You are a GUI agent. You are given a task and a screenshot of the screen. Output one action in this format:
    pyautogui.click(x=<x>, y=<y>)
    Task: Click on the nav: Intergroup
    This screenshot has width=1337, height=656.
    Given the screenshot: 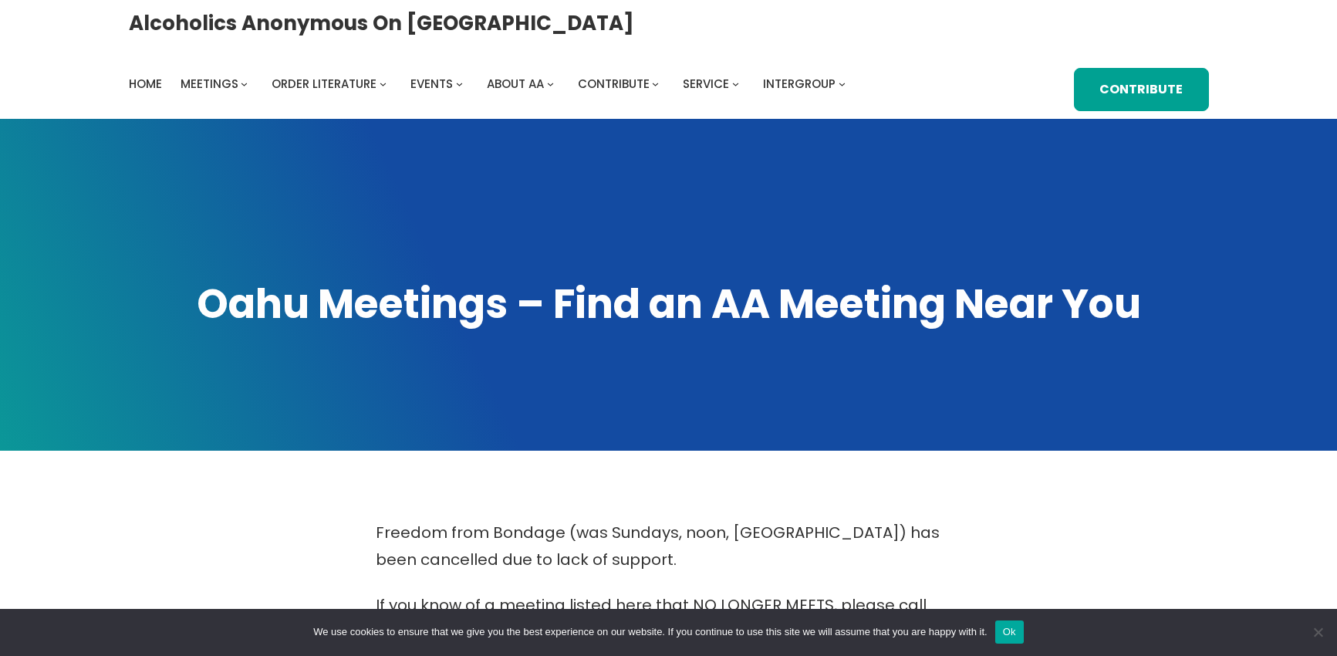 What is the action you would take?
    pyautogui.click(x=490, y=84)
    